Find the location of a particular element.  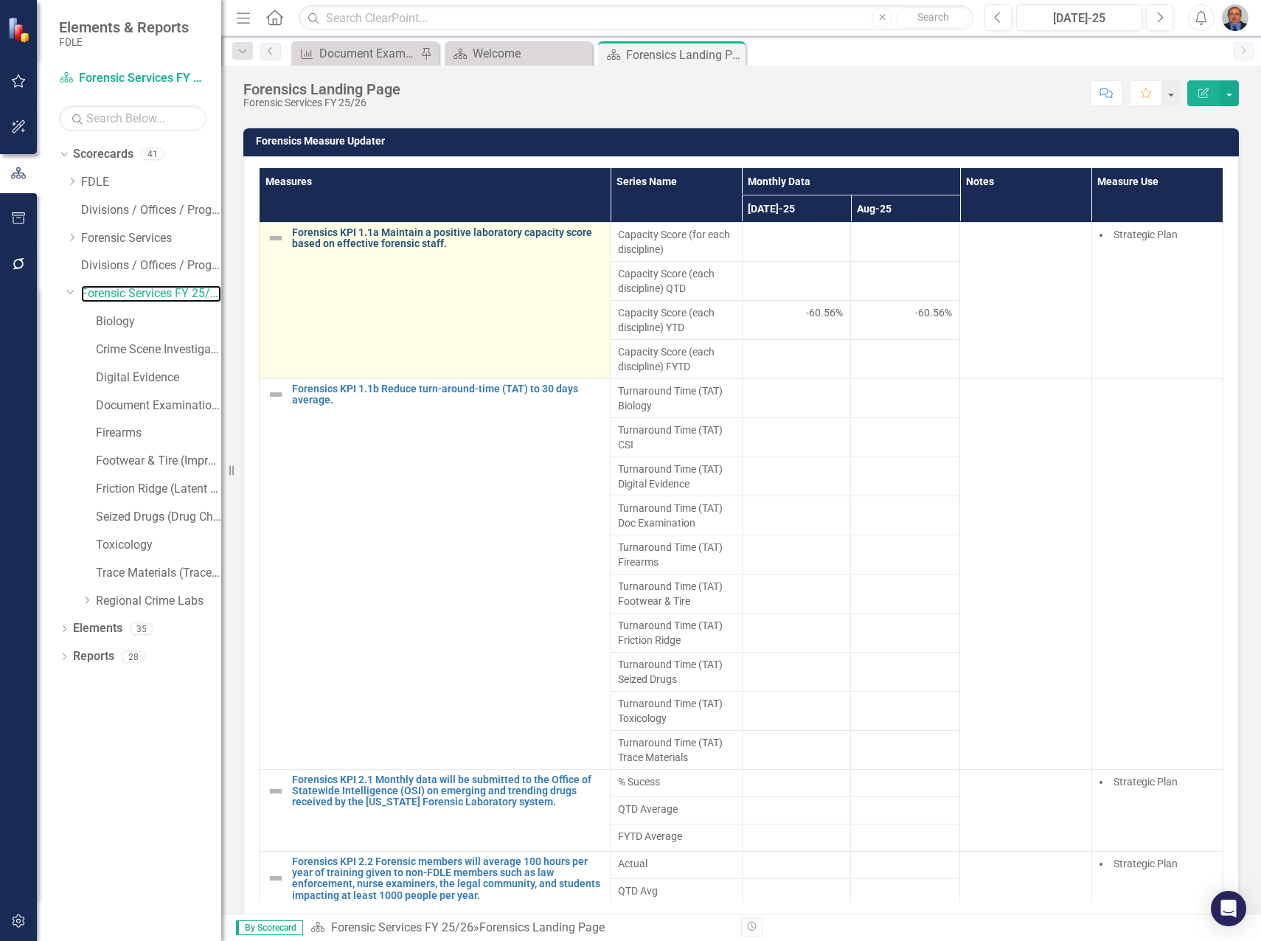

div: 41 is located at coordinates (153, 154).